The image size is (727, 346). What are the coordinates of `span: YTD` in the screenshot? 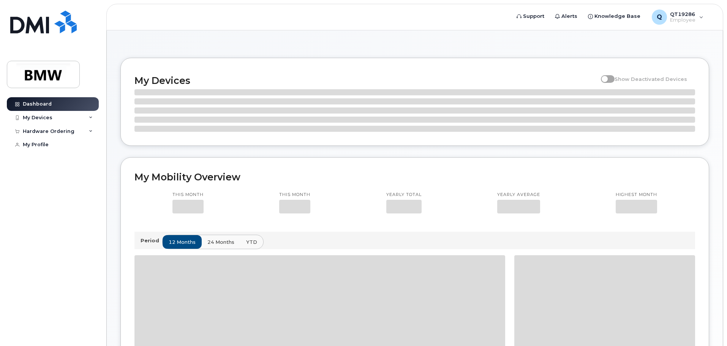 It's located at (251, 242).